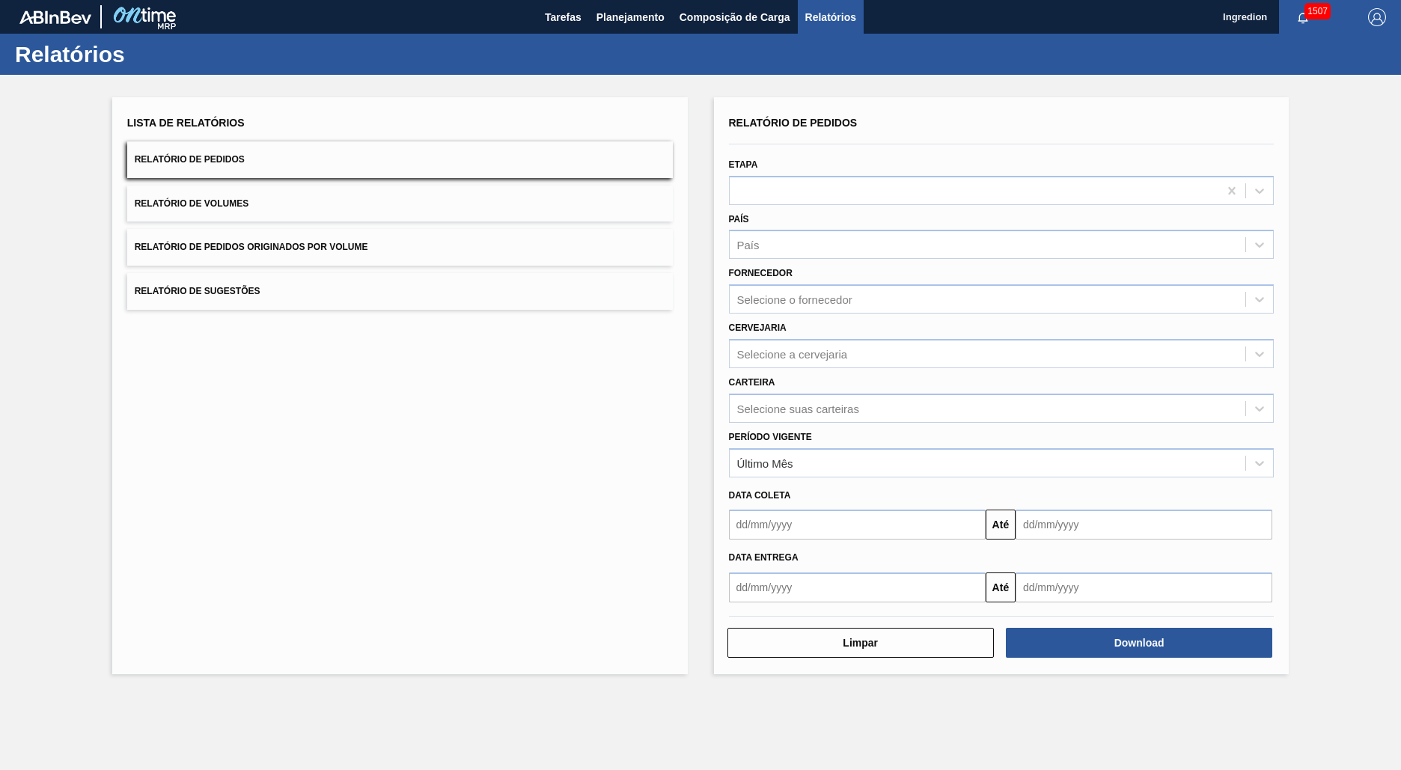  Describe the element at coordinates (735, 17) in the screenshot. I see `span: Composição de Carga` at that location.